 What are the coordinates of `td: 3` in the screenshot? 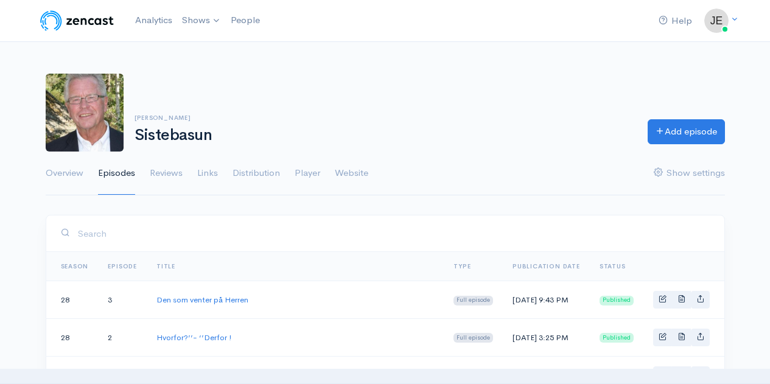 It's located at (122, 300).